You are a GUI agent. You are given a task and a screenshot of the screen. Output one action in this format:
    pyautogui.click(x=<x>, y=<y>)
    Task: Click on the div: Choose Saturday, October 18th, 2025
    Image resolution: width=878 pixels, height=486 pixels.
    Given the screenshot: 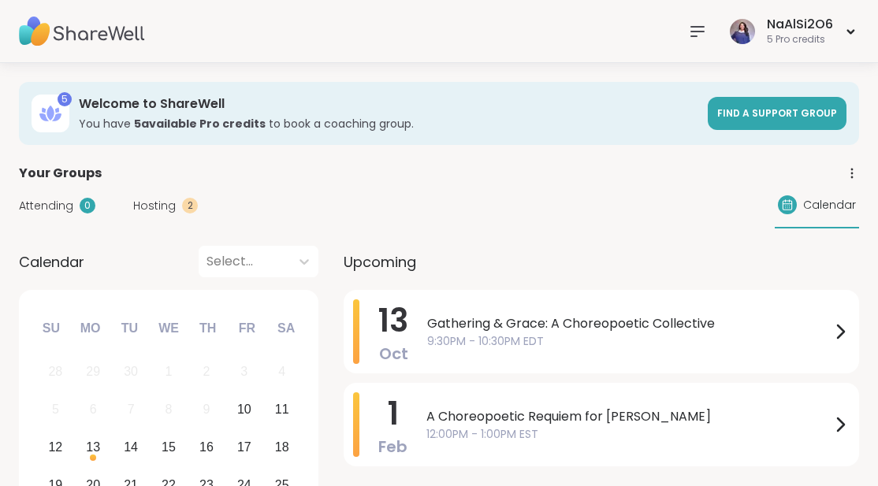 What is the action you would take?
    pyautogui.click(x=281, y=448)
    